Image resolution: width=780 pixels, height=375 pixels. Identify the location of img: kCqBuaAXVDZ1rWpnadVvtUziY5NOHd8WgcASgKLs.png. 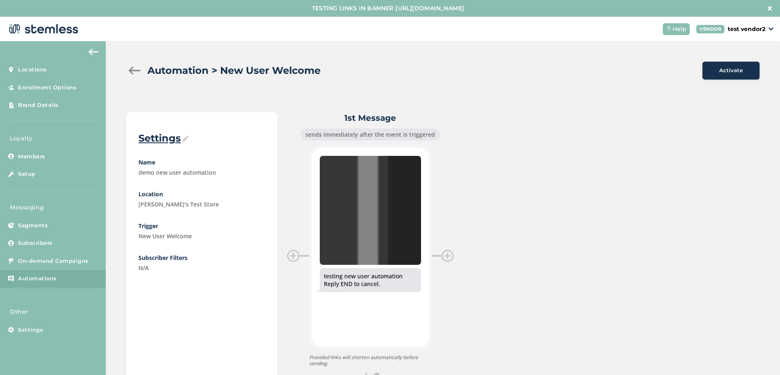
(370, 210).